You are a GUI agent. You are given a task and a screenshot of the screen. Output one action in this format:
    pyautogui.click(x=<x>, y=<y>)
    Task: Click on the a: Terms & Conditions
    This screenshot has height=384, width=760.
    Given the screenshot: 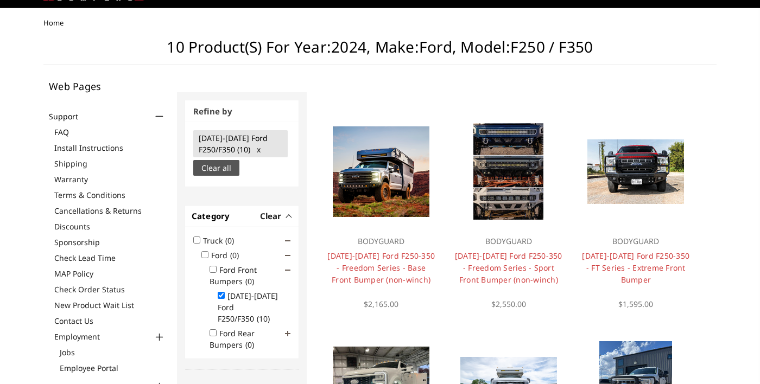 What is the action you would take?
    pyautogui.click(x=110, y=195)
    